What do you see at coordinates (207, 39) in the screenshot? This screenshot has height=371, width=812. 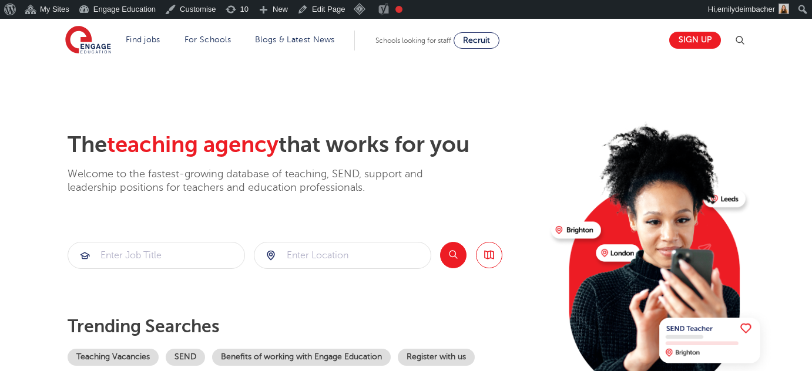 I see `a: For Schools` at bounding box center [207, 39].